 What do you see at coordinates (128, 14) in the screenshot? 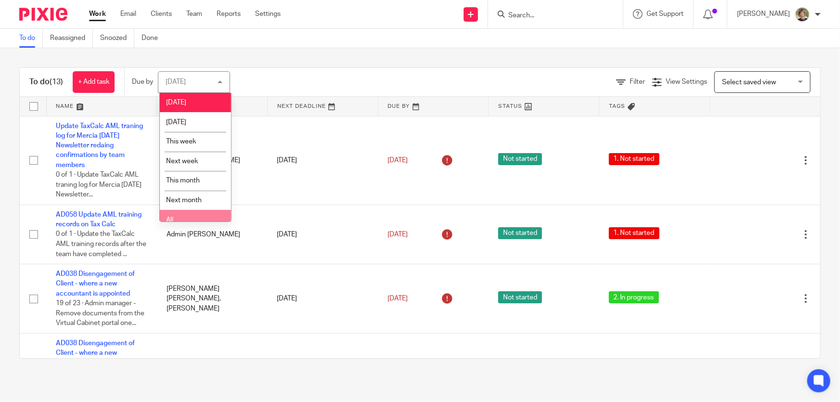
I see `a: Email` at bounding box center [128, 14].